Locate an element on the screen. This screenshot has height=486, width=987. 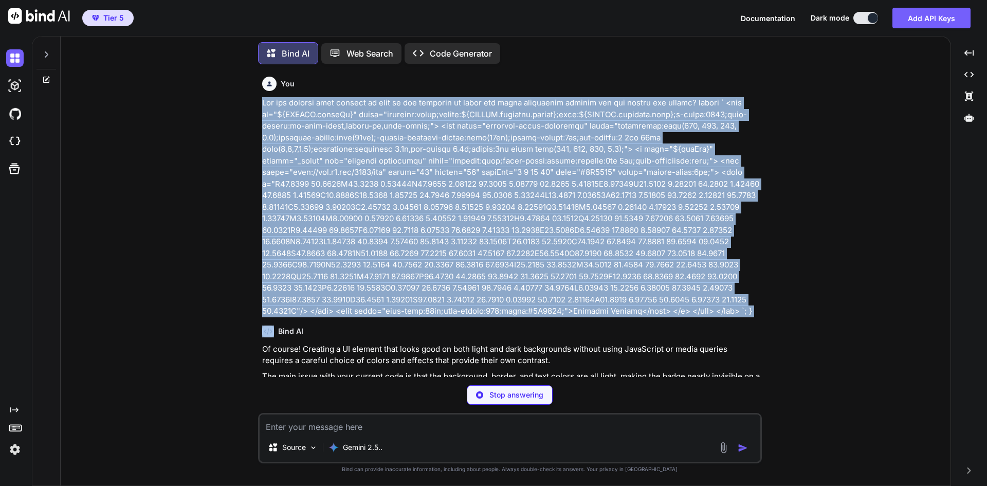
h6: You is located at coordinates (287, 84).